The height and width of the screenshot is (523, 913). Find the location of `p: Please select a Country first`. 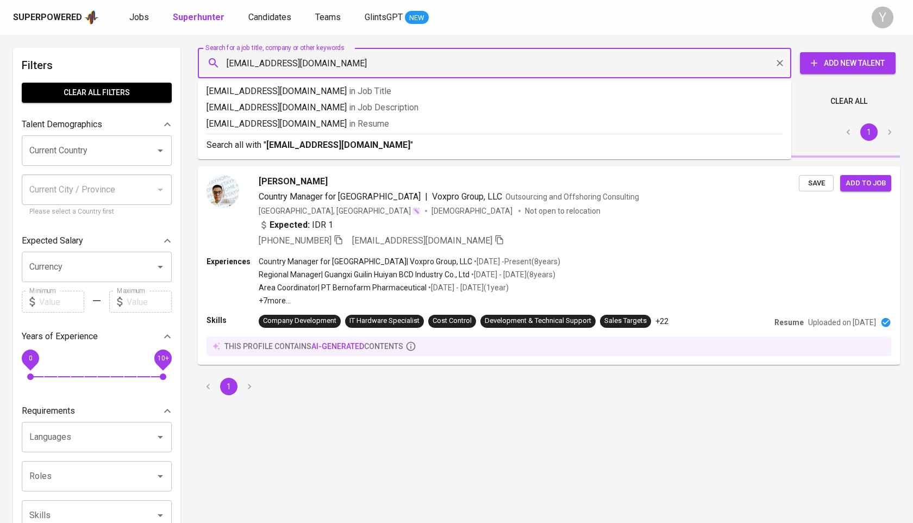

p: Please select a Country first is located at coordinates (97, 212).